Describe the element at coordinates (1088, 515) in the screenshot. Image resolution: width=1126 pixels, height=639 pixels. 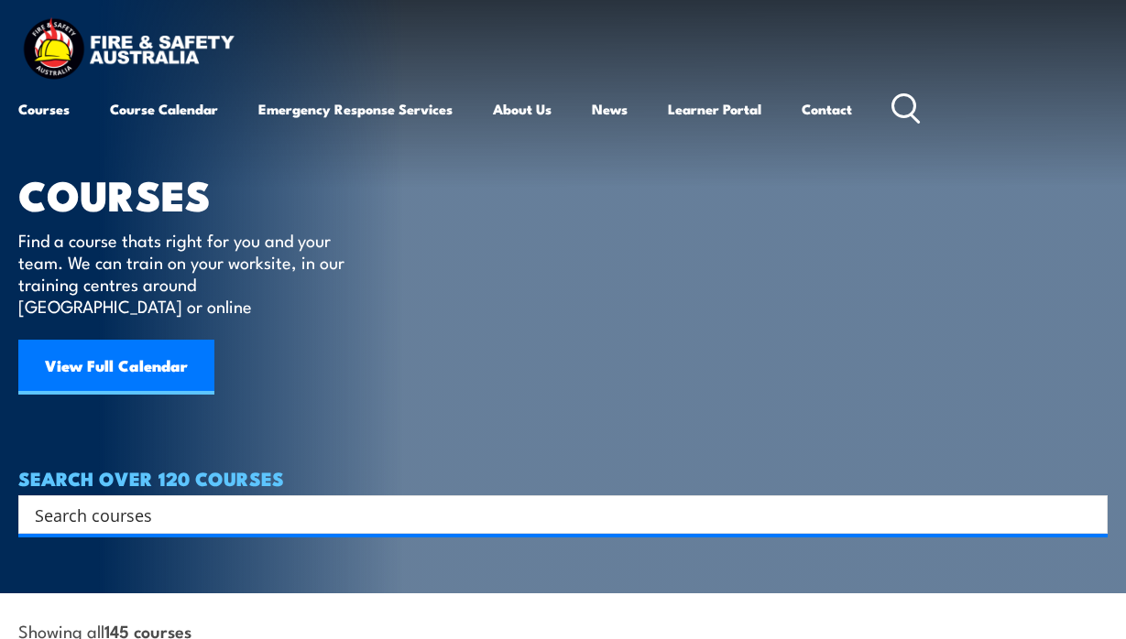
I see `button: Search magnifier button` at that location.